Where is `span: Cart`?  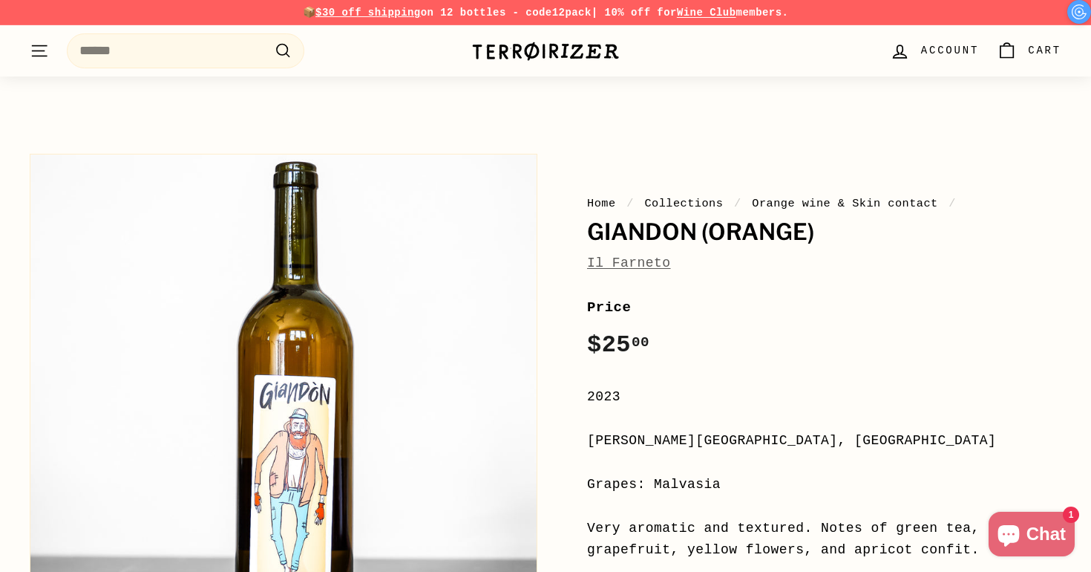 span: Cart is located at coordinates (1045, 50).